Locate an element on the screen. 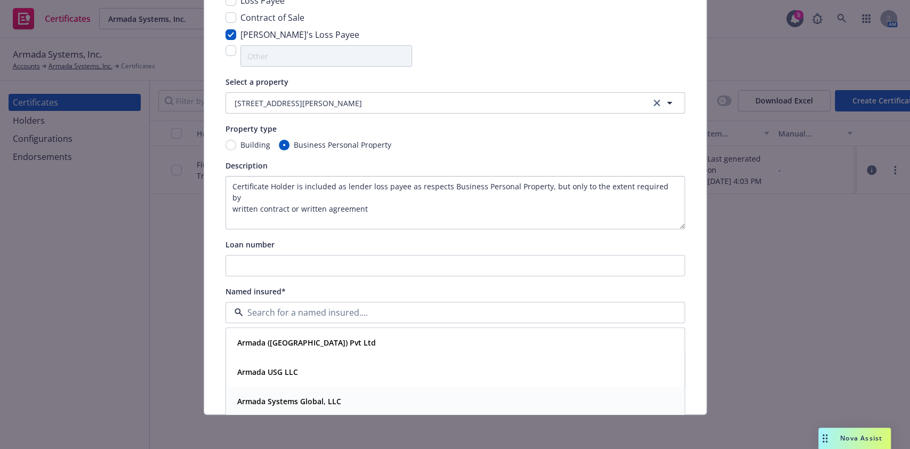 The height and width of the screenshot is (449, 910). strong: Armada Systems Global, LLC is located at coordinates (289, 401).